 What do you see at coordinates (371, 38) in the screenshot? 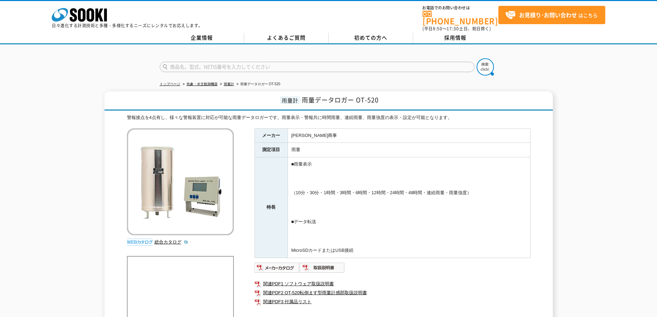
I see `a: 初めての方へ` at bounding box center [371, 38].